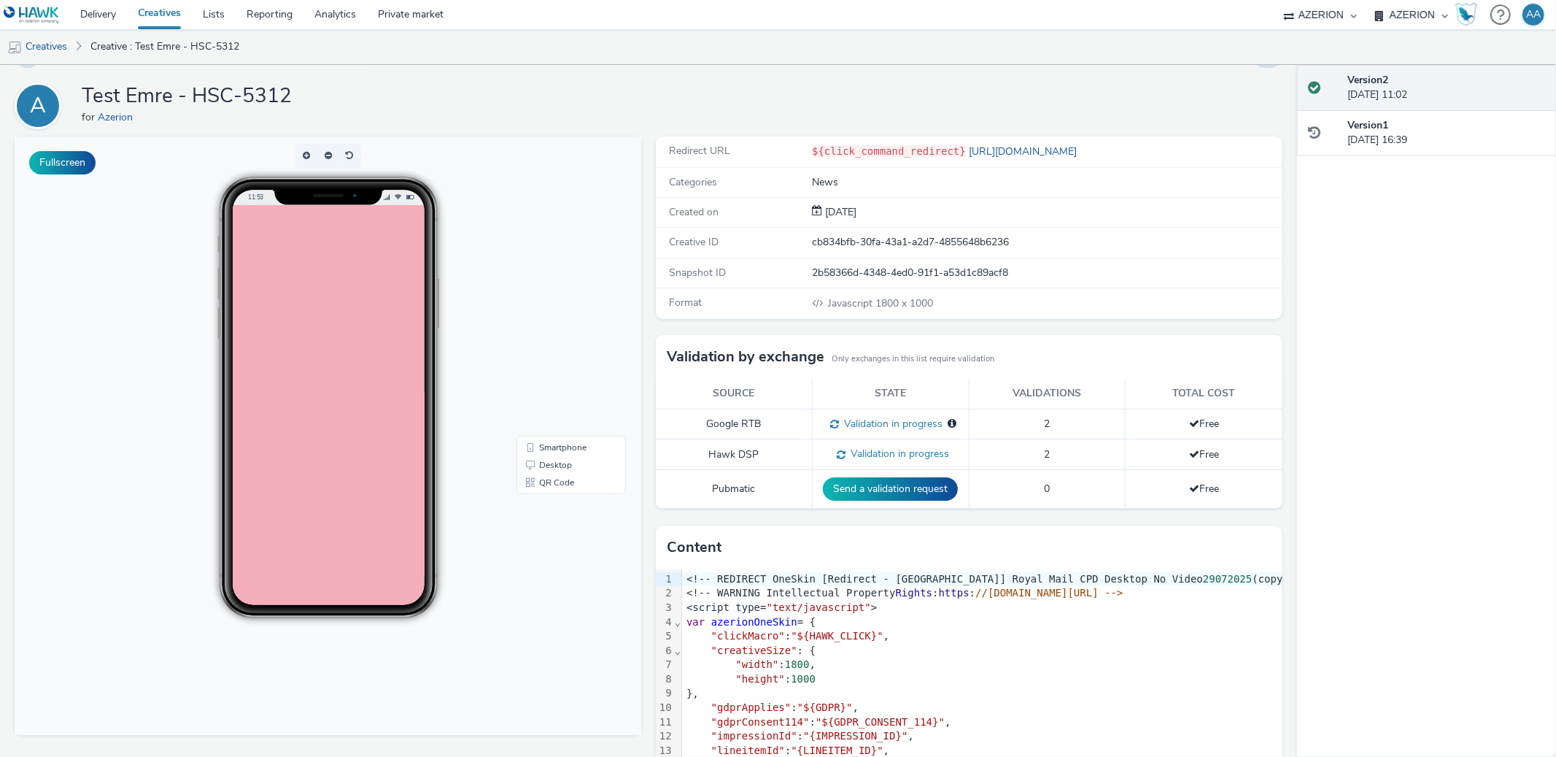  Describe the element at coordinates (165, 47) in the screenshot. I see `a: Creative : Test Emre - HSC-5312` at that location.